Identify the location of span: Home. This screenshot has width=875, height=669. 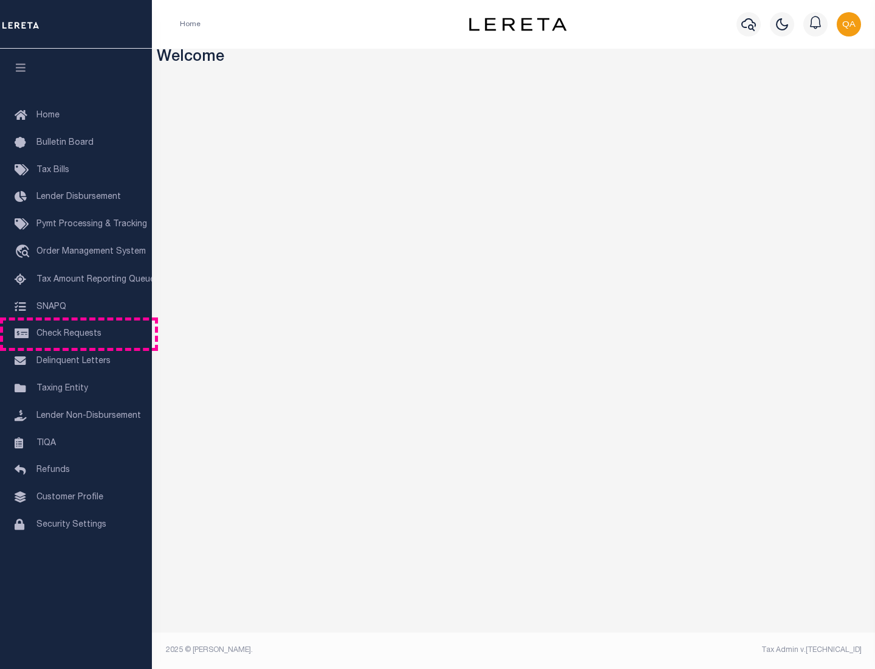
(48, 116).